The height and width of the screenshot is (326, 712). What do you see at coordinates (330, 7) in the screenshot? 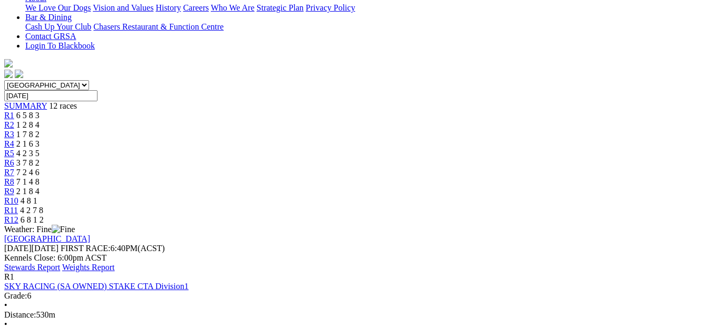
I see `a: Privacy Policy` at bounding box center [330, 7].